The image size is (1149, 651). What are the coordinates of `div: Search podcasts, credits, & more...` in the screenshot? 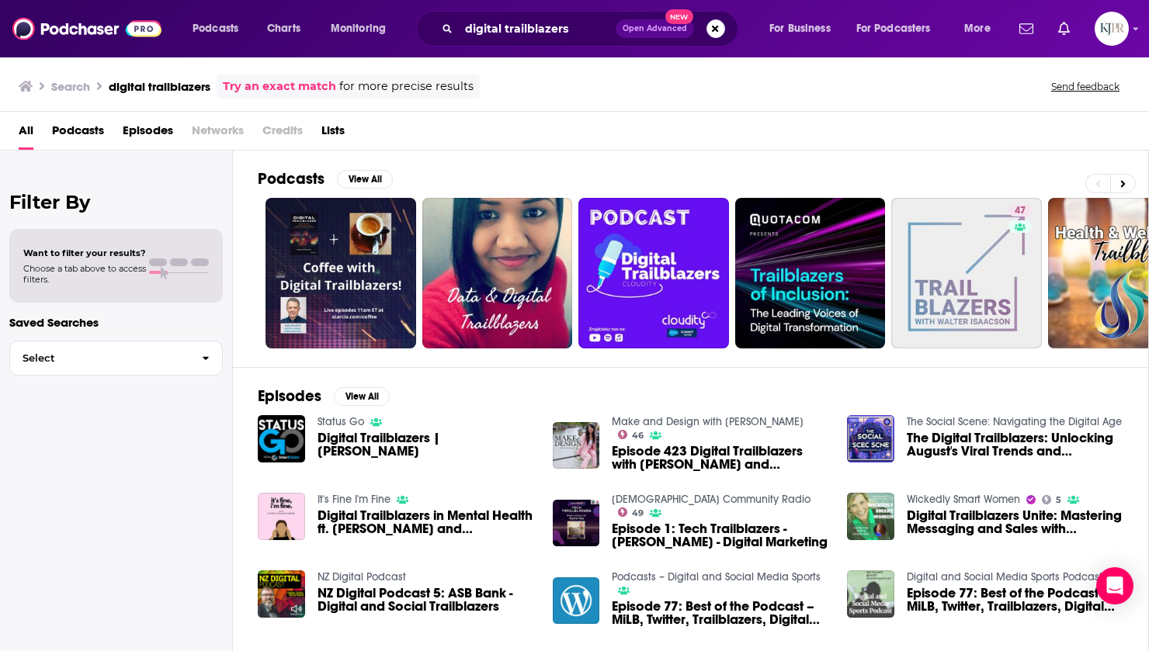 It's located at (591, 29).